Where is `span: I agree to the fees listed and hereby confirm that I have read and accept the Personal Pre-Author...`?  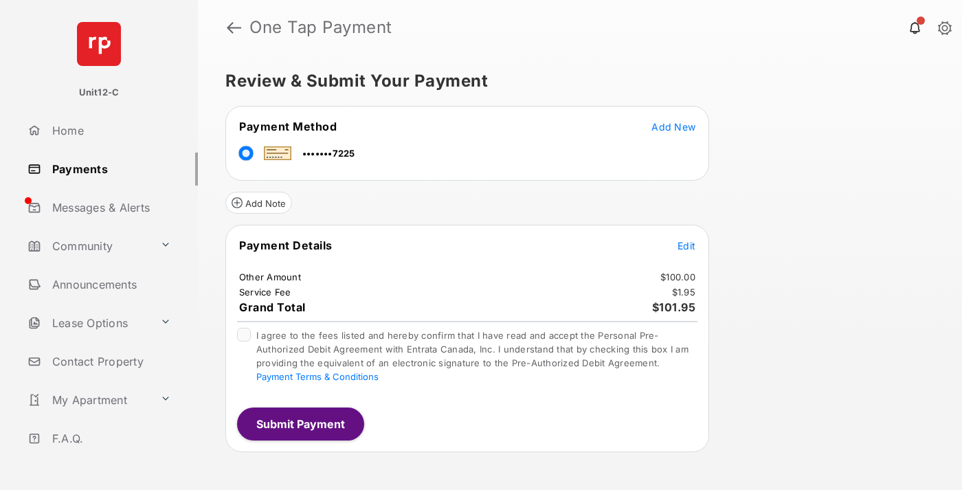 span: I agree to the fees listed and hereby confirm that I have read and accept the Personal Pre-Author... is located at coordinates (472, 356).